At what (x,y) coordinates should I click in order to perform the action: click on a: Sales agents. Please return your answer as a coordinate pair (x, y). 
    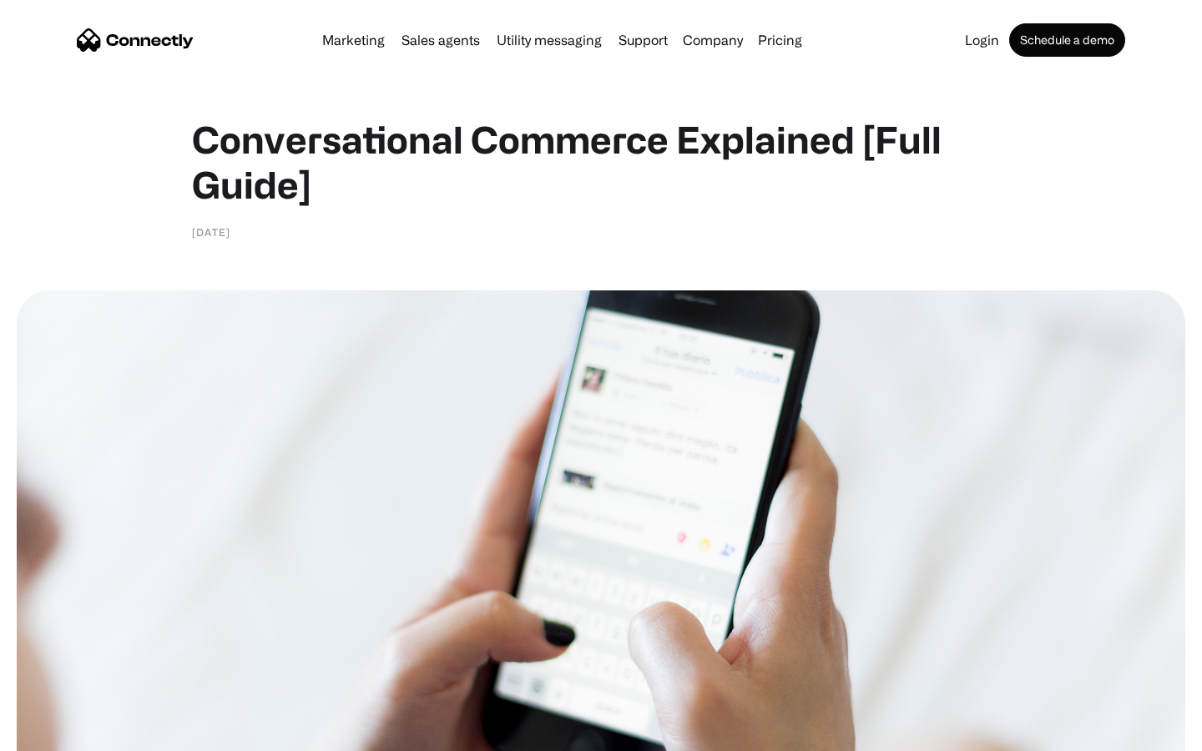
    Looking at the image, I should click on (441, 40).